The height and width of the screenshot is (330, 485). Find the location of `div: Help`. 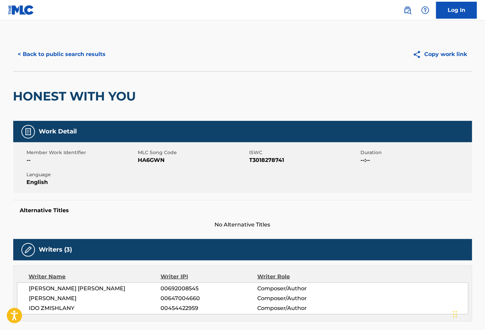

div: Help is located at coordinates (426, 10).